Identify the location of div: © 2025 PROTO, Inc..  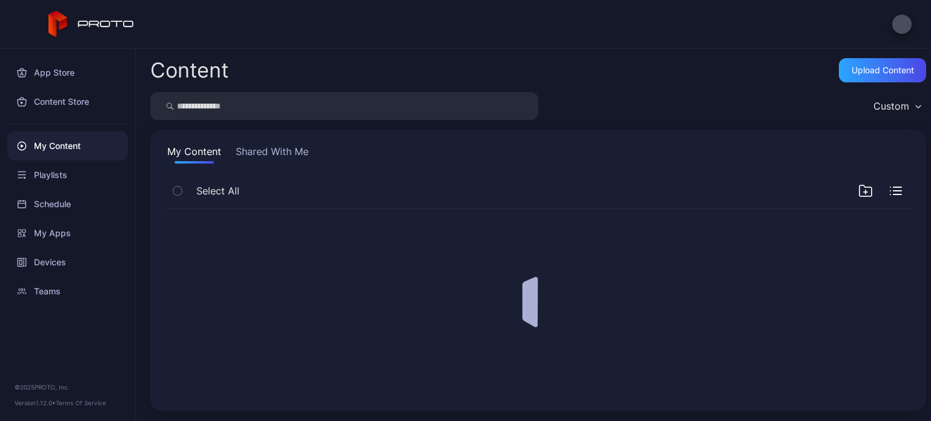
(67, 387).